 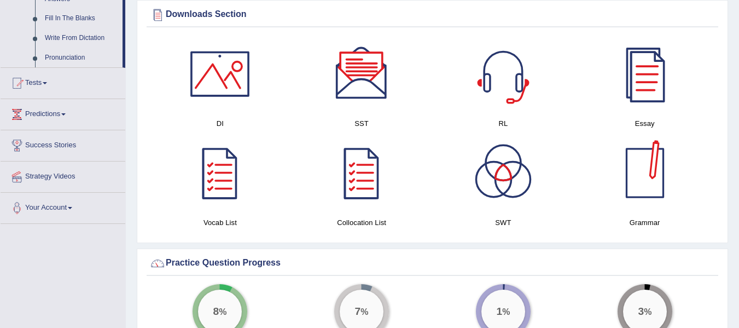 I want to click on h4: Grammar, so click(x=644, y=222).